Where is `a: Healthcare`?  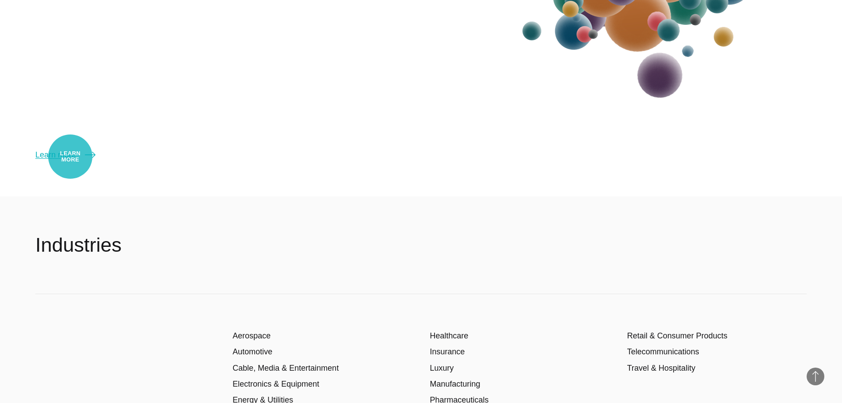
a: Healthcare is located at coordinates (449, 336).